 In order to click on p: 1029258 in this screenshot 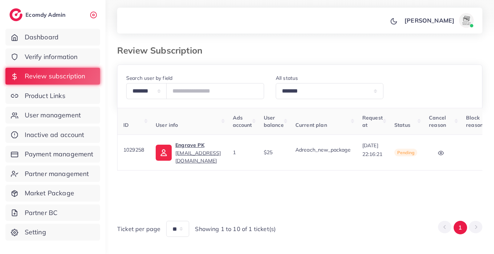, I will do `click(134, 150)`.